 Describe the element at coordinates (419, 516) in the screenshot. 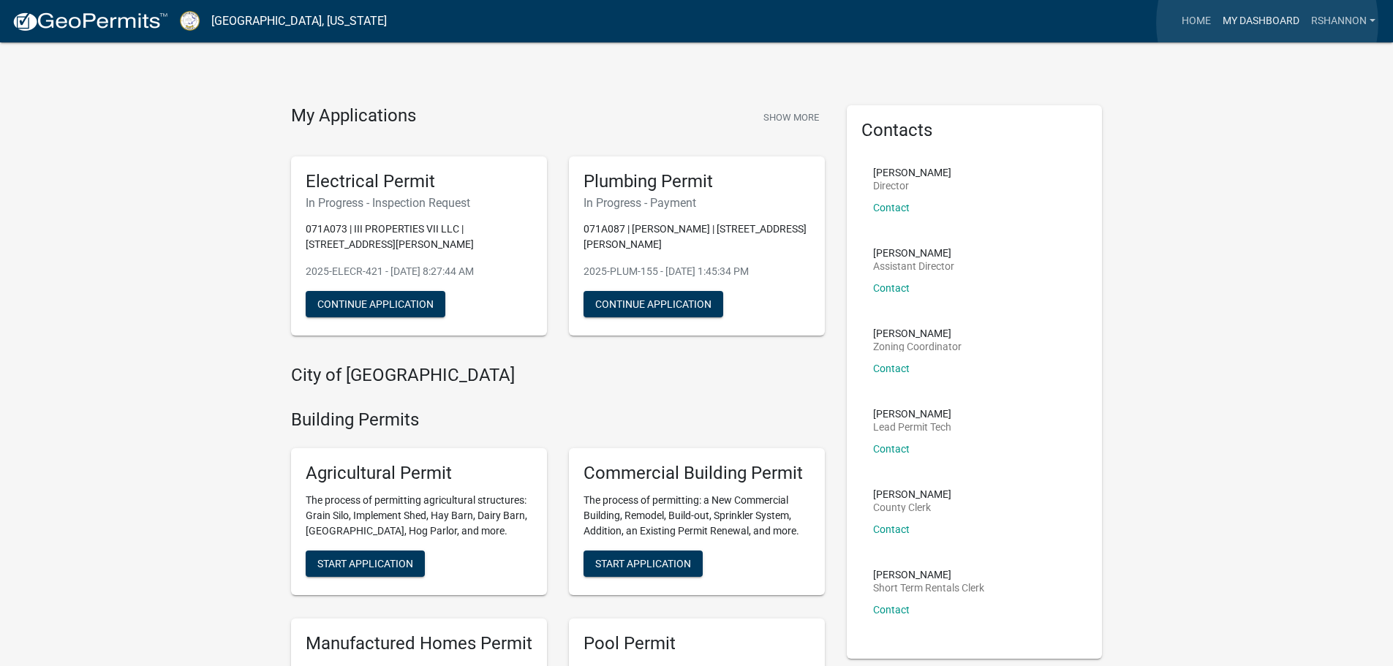

I see `p: The process of permitting agricultural structures: Grain Silo, Implement Shed, Hay Barn, Dairy Ba...` at that location.